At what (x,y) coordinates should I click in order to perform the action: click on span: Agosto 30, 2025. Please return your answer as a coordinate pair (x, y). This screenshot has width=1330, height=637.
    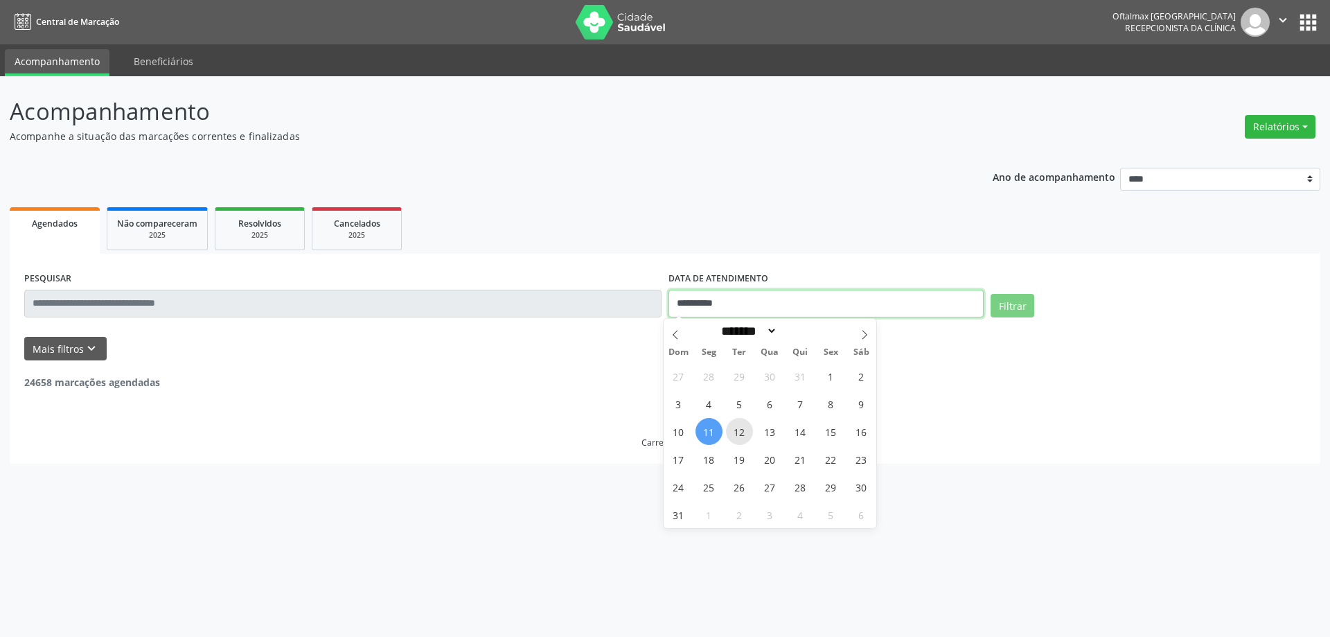
    Looking at the image, I should click on (861, 486).